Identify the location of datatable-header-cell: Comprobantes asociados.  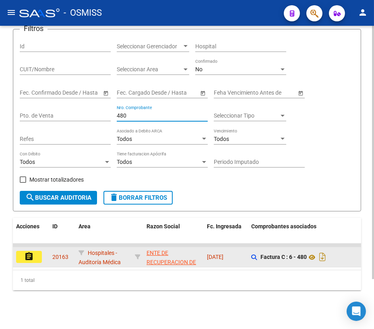
(307, 235).